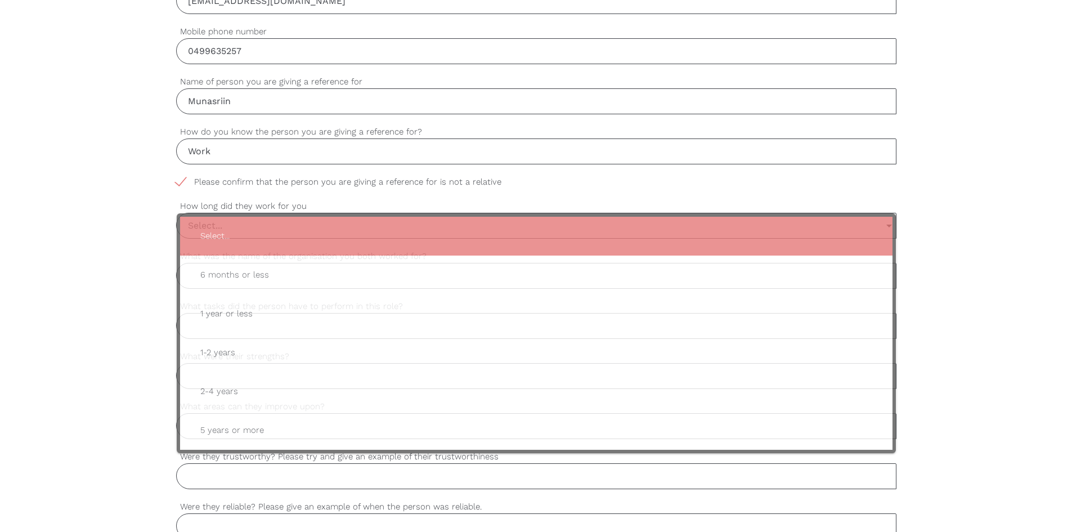 The height and width of the screenshot is (532, 1072). I want to click on span: Select..., so click(536, 236).